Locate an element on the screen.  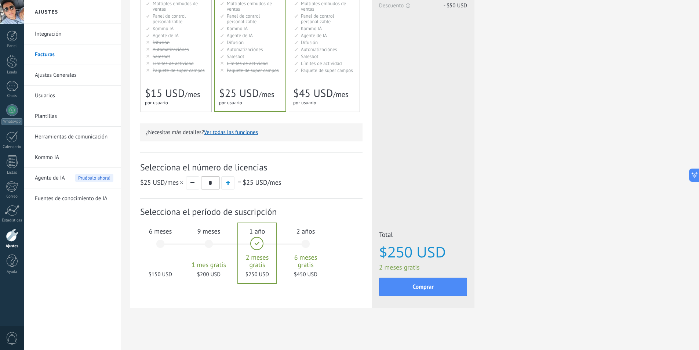
span: - $50 USD is located at coordinates (456, 6).